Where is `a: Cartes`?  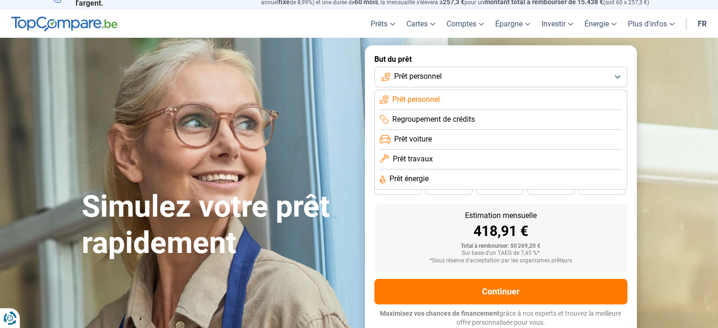 a: Cartes is located at coordinates (421, 24).